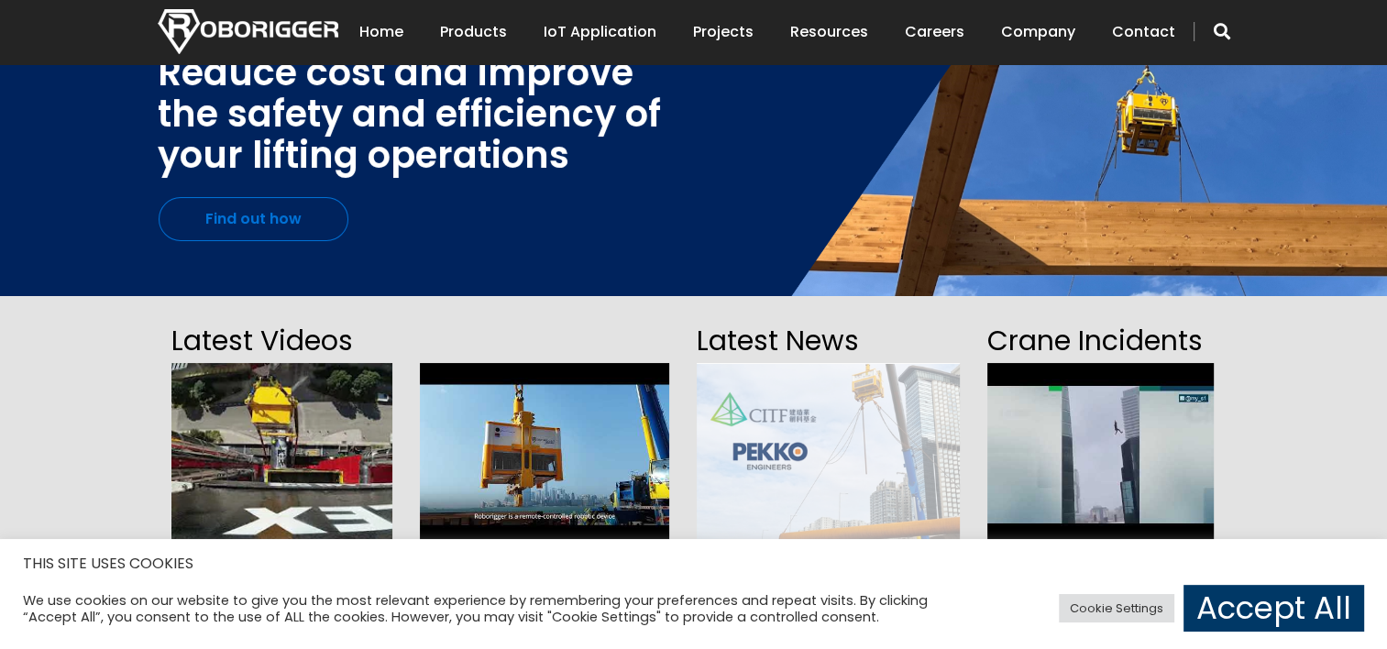 The image size is (1387, 649). Describe the element at coordinates (492, 609) in the screenshot. I see `div: We use cookies on our website to give you the most relevant experience by remembering your prefer...` at that location.